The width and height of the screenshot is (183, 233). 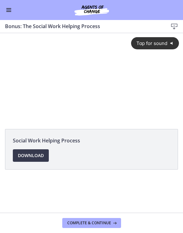 What do you see at coordinates (89, 223) in the screenshot?
I see `span: Complete & continue` at bounding box center [89, 223].